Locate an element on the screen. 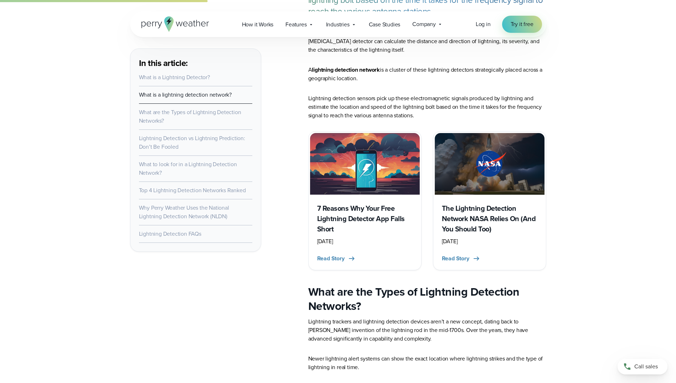  p: Newer lightning alert systems can show the exact location where lightning strikes and the type of... is located at coordinates (427, 363).